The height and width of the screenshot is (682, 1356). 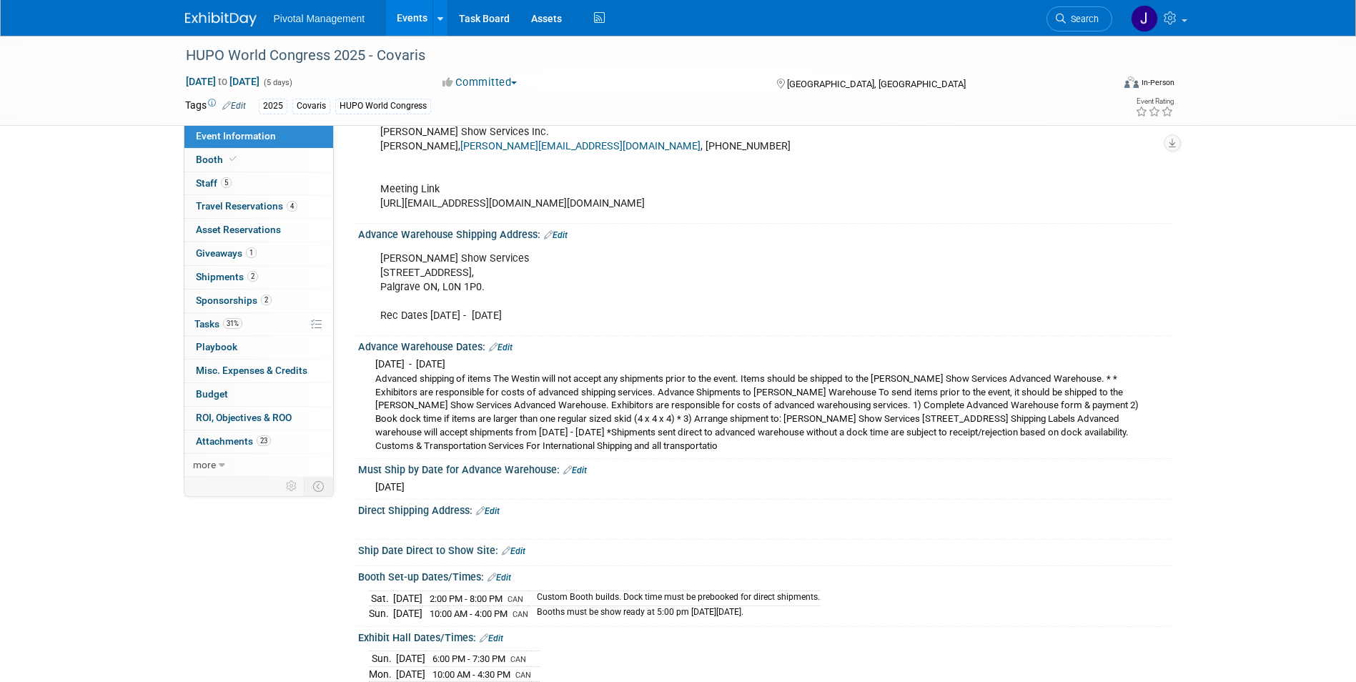 I want to click on span: 10:00 AM - 4:00 PM, so click(x=468, y=613).